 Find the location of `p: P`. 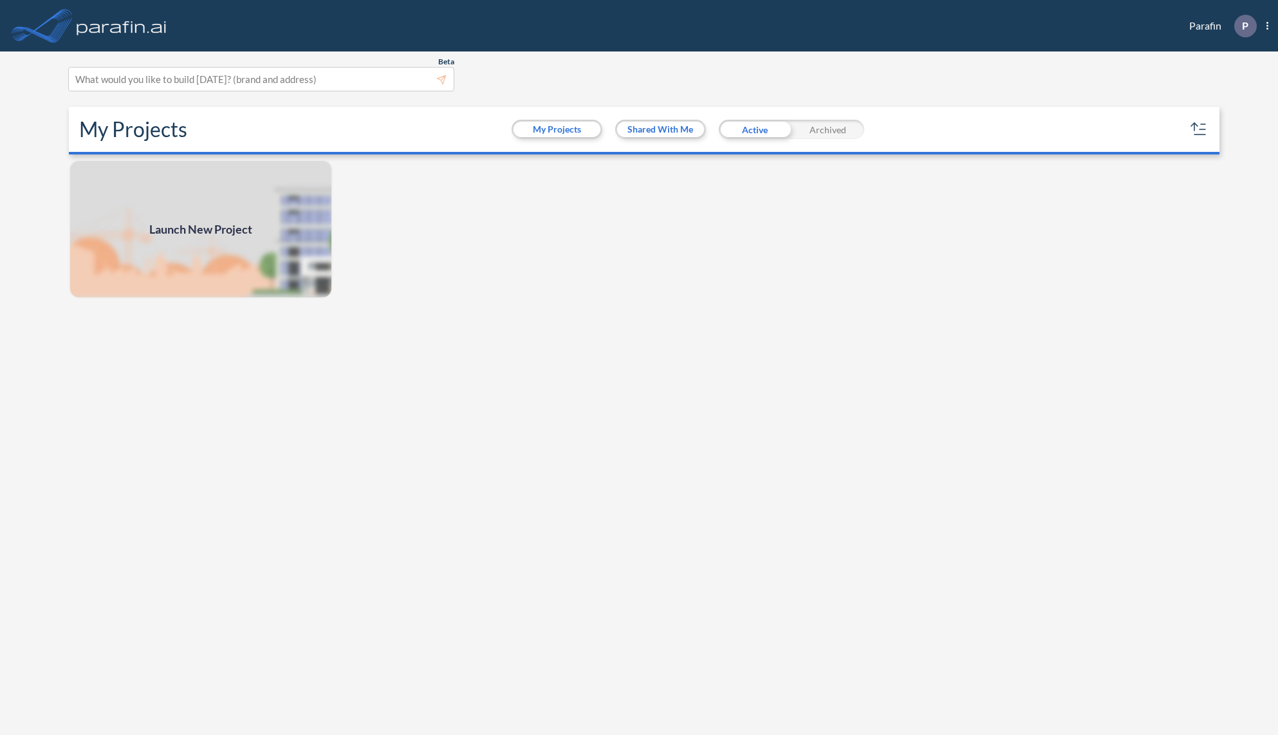

p: P is located at coordinates (1245, 26).